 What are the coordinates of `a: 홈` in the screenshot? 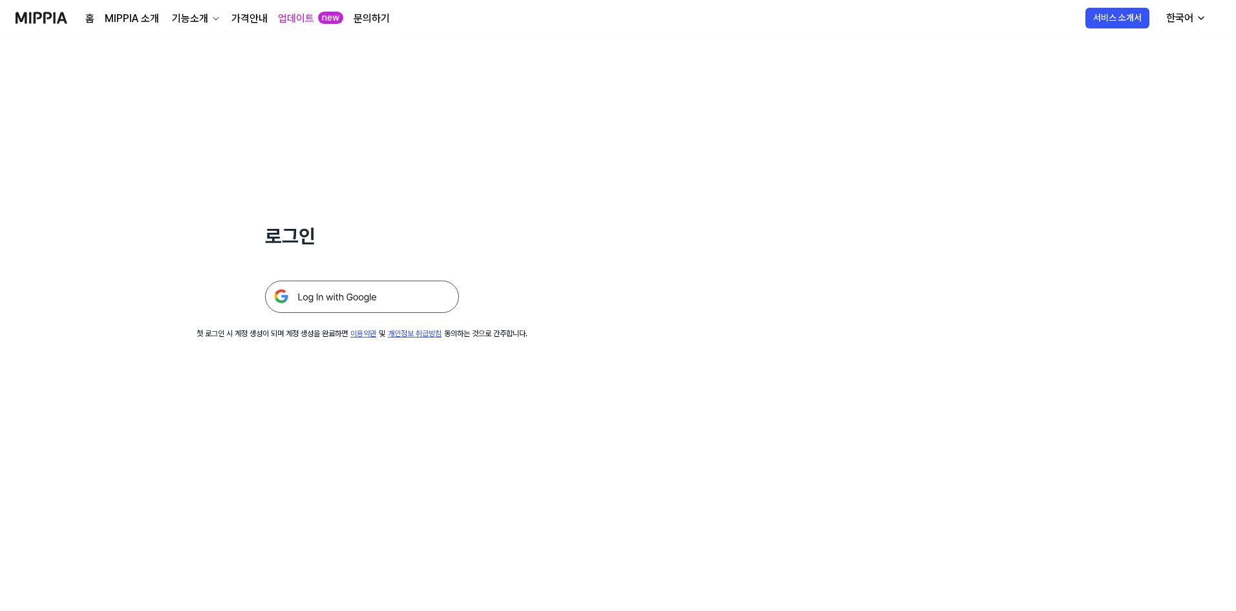 It's located at (90, 19).